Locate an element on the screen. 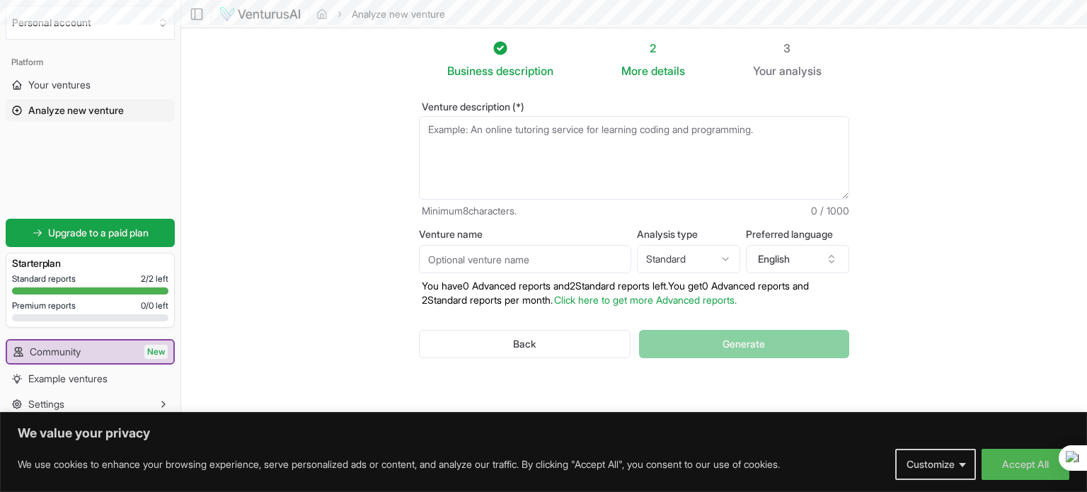  a: Upgrade to a paid plan is located at coordinates (90, 233).